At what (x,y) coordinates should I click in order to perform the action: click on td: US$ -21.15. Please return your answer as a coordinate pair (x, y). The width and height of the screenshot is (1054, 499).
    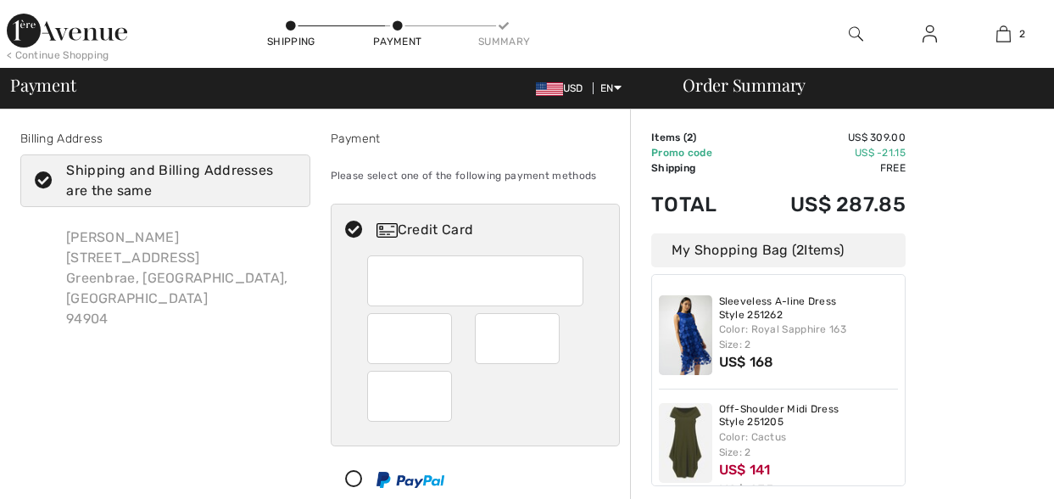
    Looking at the image, I should click on (824, 153).